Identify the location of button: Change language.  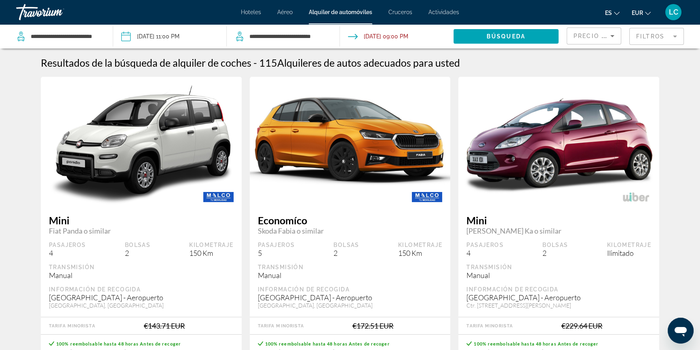
(612, 13).